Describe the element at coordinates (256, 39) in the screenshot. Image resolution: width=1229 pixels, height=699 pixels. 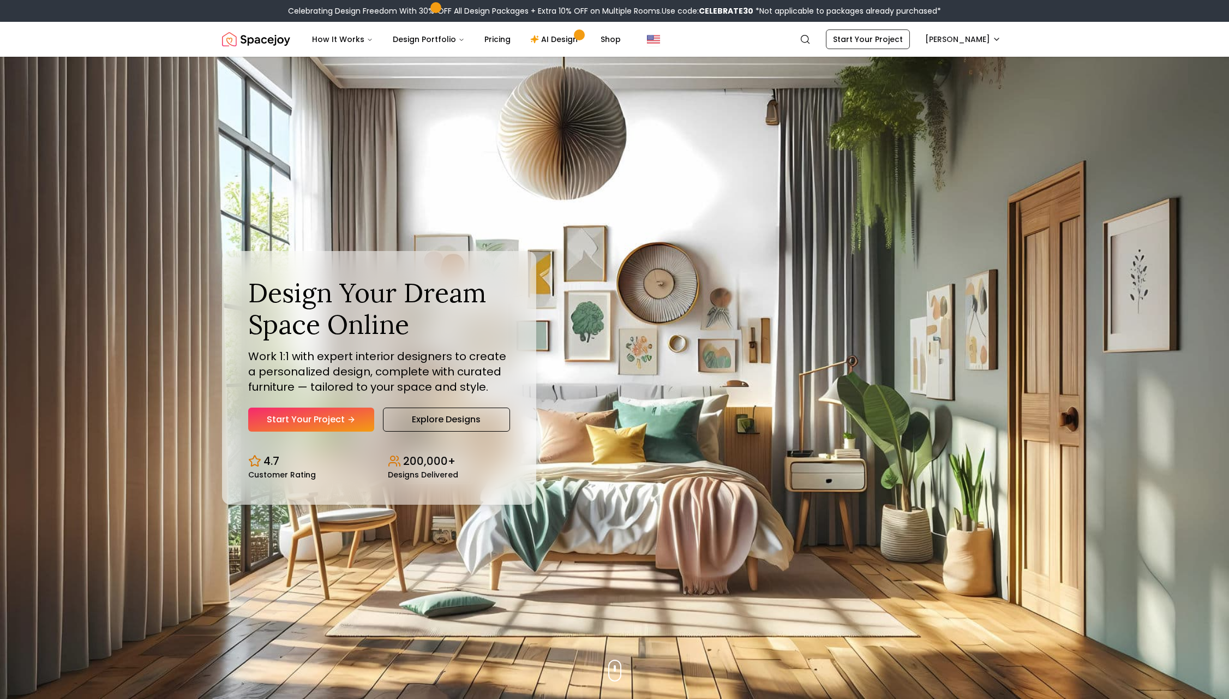
I see `a: Spacejoy` at that location.